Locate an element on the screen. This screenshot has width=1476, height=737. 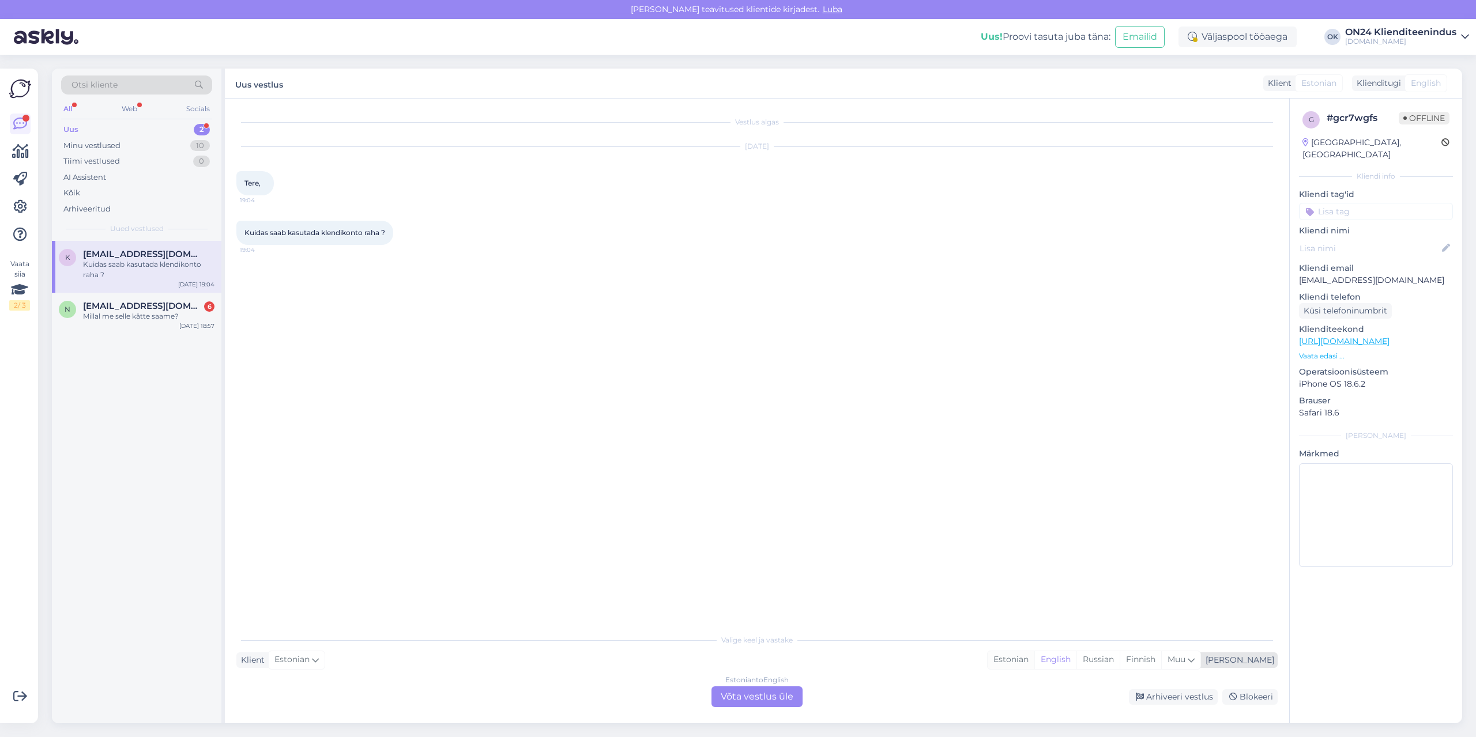
div: 10 is located at coordinates (200, 146).